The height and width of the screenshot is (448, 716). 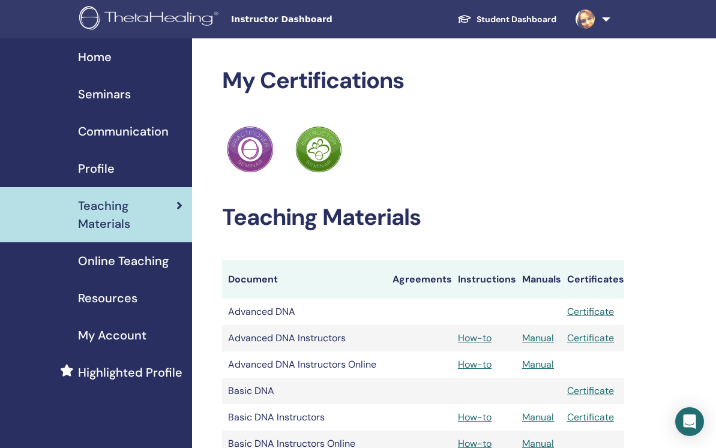 What do you see at coordinates (123, 131) in the screenshot?
I see `span: Communication` at bounding box center [123, 131].